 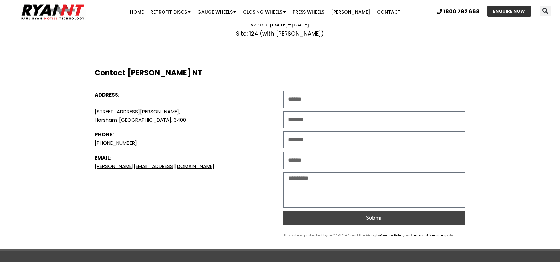 I want to click on span: ENQUIRE NOW, so click(x=509, y=11).